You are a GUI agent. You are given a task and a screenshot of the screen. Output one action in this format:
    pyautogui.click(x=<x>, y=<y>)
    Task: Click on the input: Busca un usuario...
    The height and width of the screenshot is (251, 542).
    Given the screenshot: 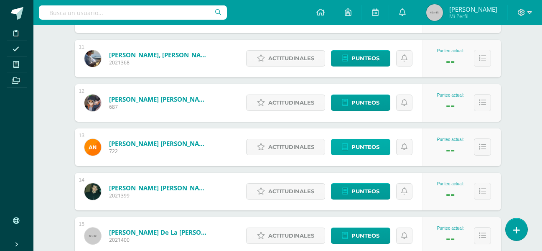 What is the action you would take?
    pyautogui.click(x=133, y=13)
    